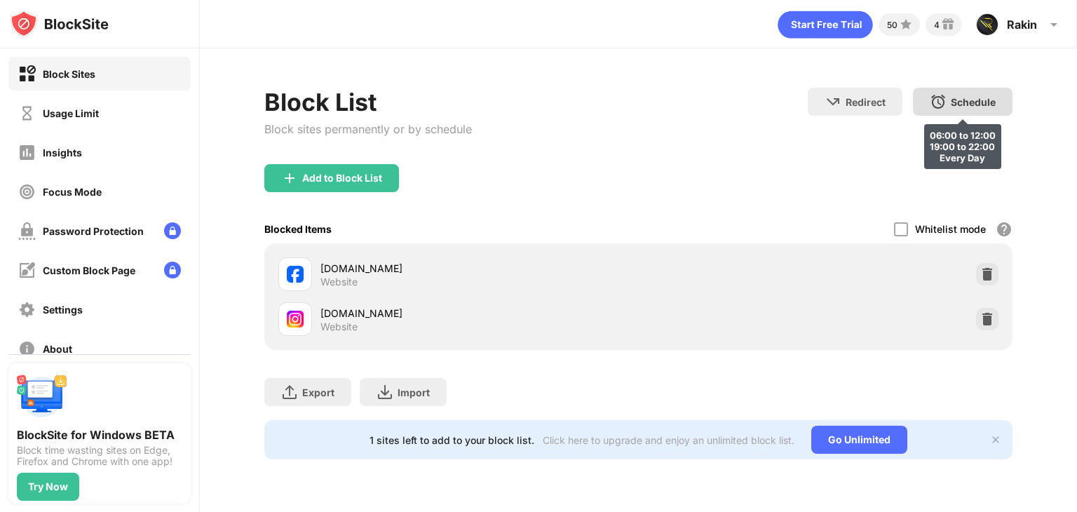 This screenshot has width=1077, height=512. Describe the element at coordinates (906, 25) in the screenshot. I see `img: points-small.svg` at that location.